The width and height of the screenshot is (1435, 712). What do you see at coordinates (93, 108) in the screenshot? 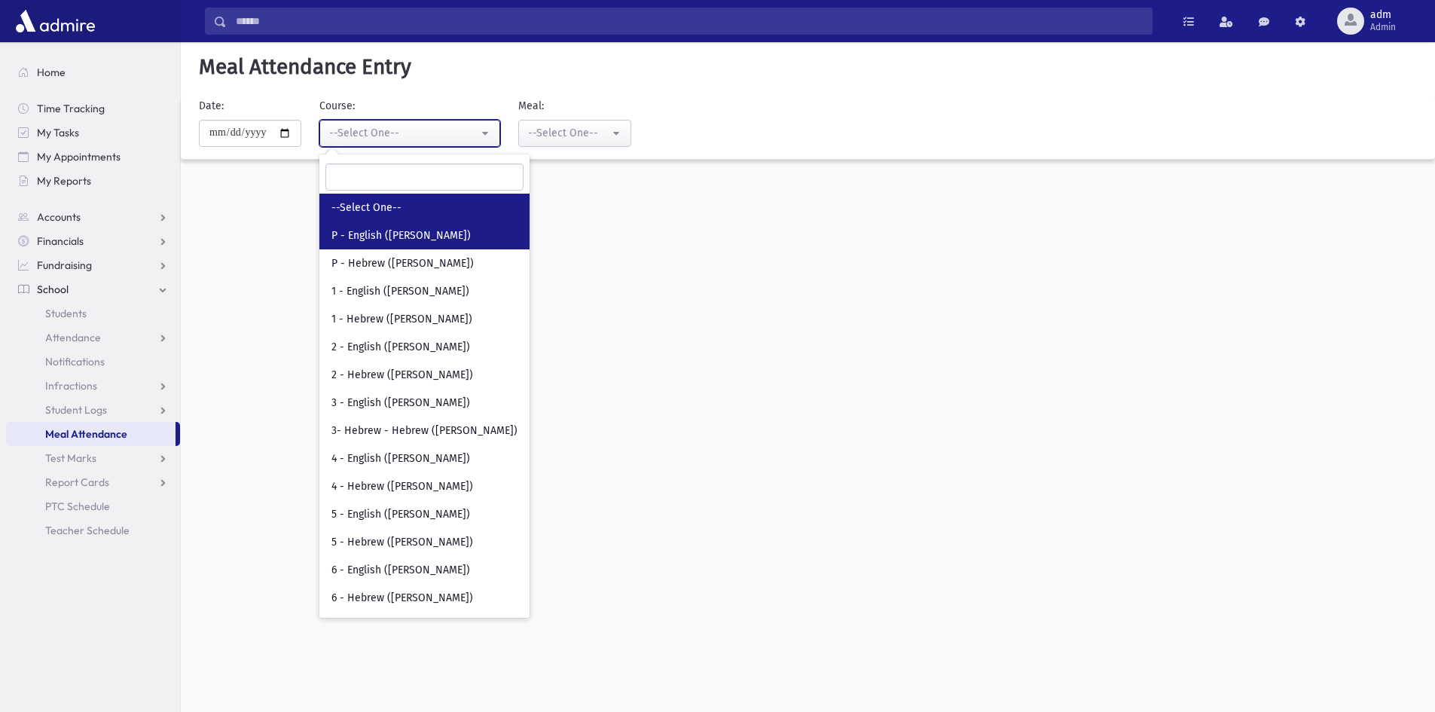
I see `a: Time Tracking` at bounding box center [93, 108].